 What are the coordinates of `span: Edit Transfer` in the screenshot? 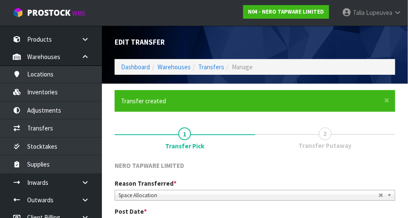 It's located at (140, 42).